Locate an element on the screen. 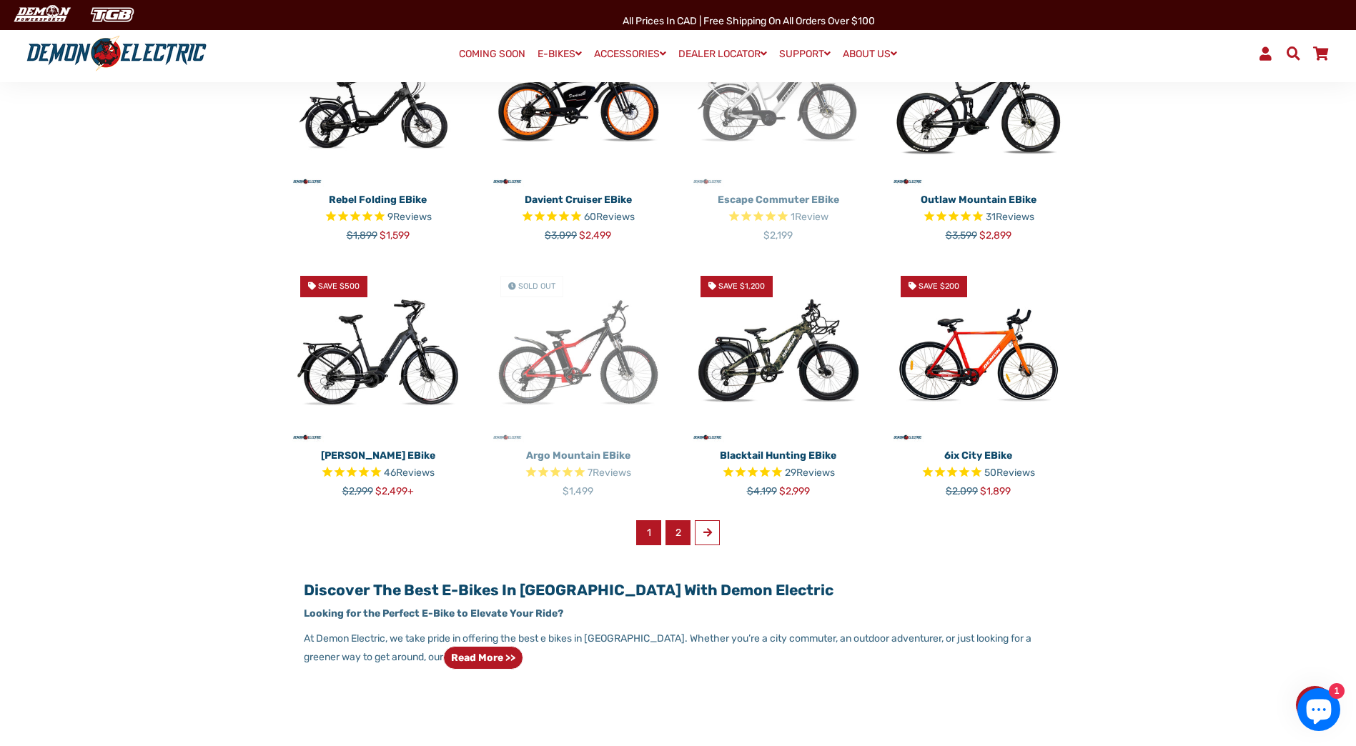  span: $2,499+ is located at coordinates (395, 491).